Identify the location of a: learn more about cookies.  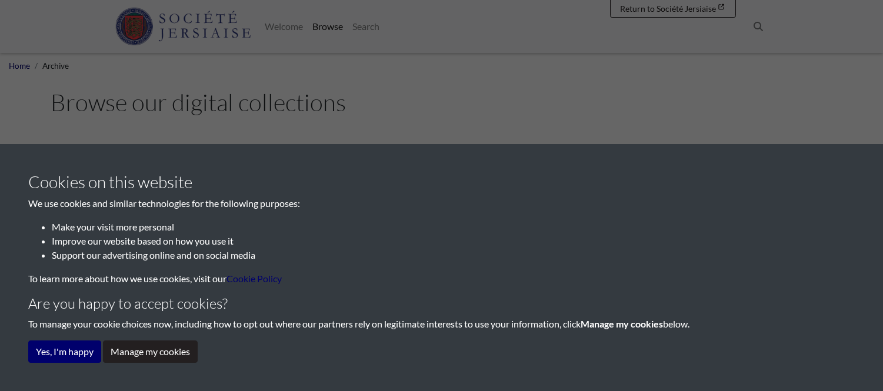
(254, 278).